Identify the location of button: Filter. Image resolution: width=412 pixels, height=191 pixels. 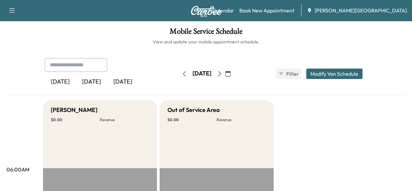
(289, 74).